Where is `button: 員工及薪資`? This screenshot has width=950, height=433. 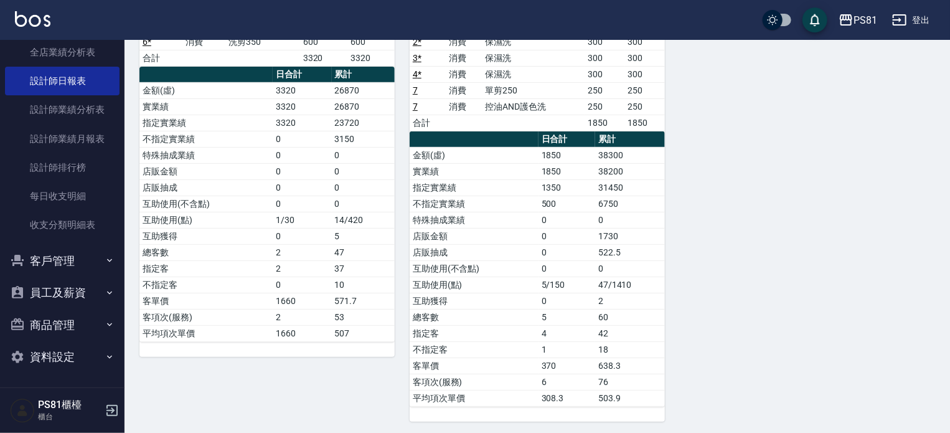
button: 員工及薪資 is located at coordinates (62, 293).